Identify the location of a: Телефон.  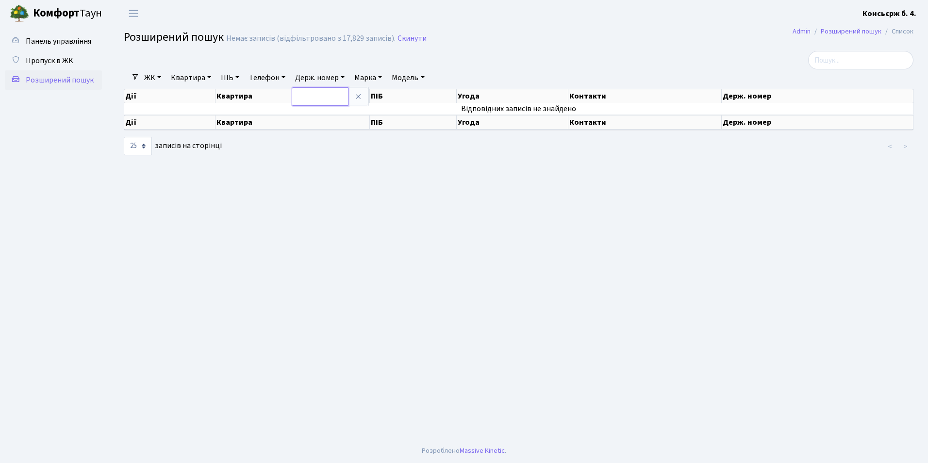
(267, 78).